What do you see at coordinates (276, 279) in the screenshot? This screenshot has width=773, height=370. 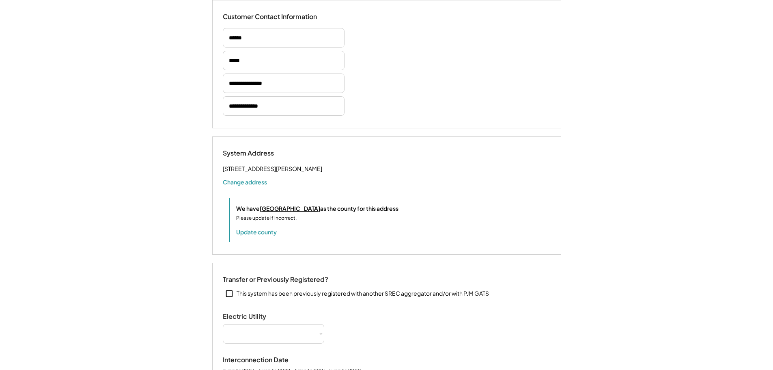 I see `div: Transfer or Previously Registered?` at bounding box center [276, 279].